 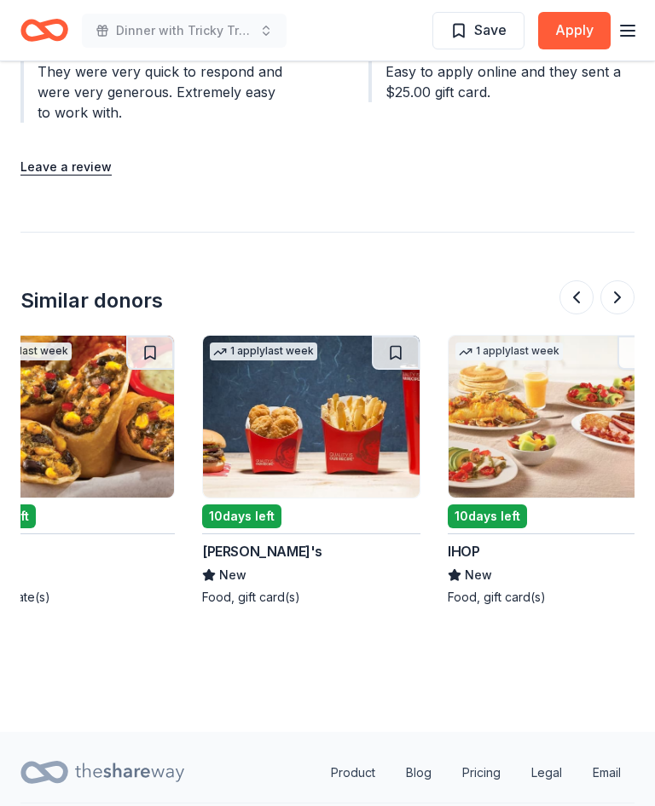 What do you see at coordinates (490, 30) in the screenshot?
I see `span: Save` at bounding box center [490, 30].